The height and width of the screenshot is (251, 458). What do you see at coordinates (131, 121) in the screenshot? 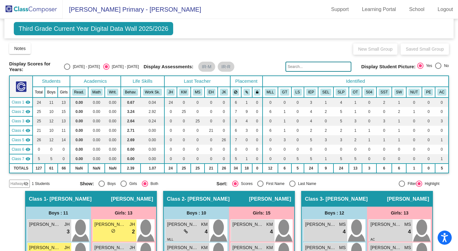
I see `td: 2.64` at bounding box center [131, 121].